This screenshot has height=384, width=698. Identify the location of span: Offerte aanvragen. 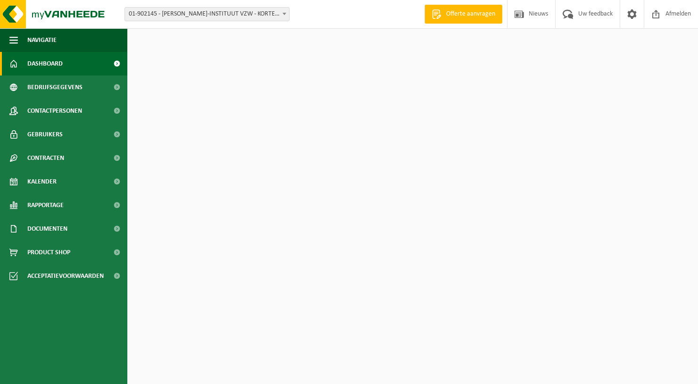
(470, 14).